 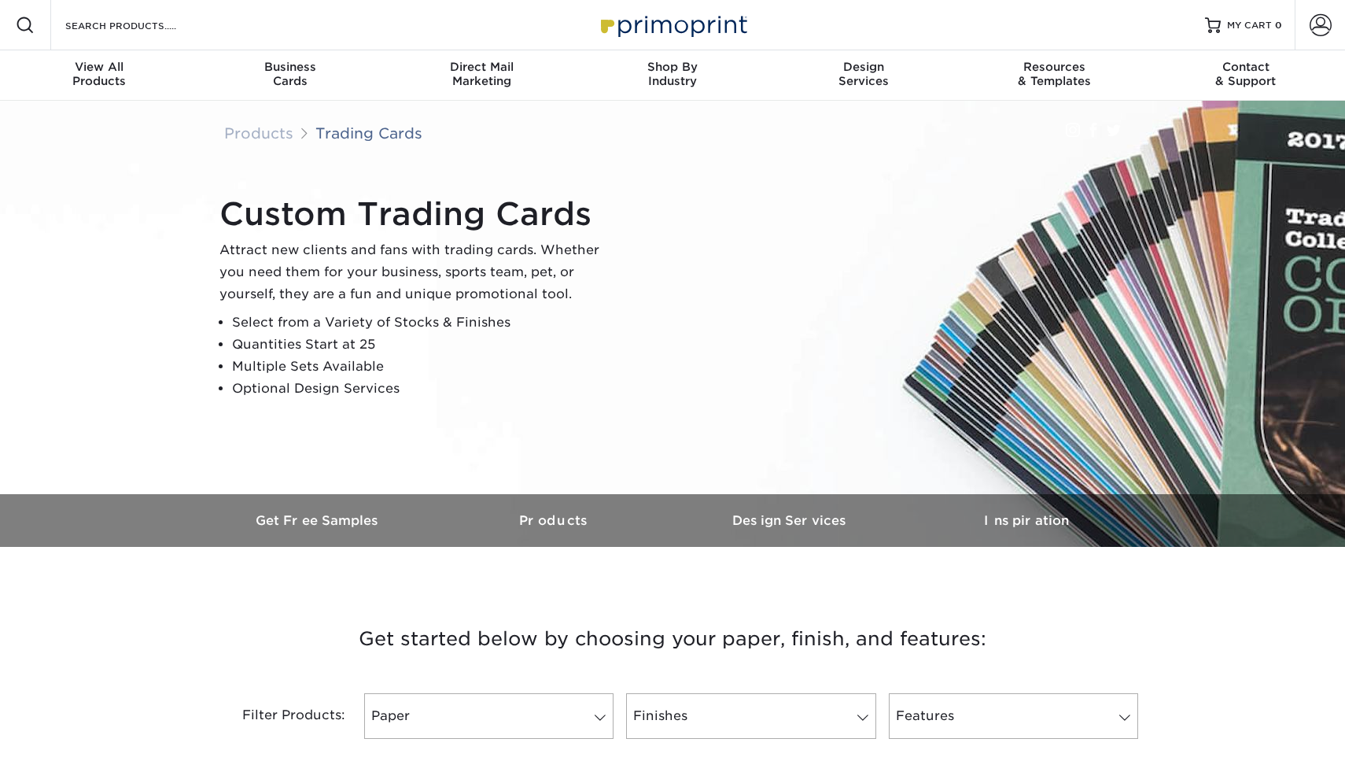 I want to click on h3: Design Services, so click(x=791, y=520).